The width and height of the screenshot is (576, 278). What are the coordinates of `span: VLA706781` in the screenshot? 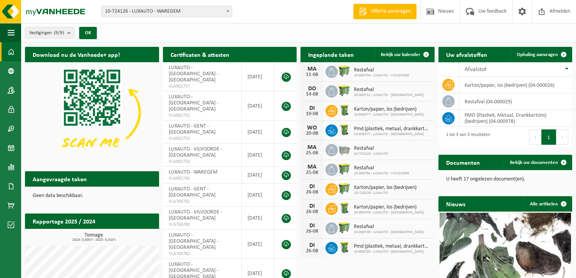 It's located at (202, 202).